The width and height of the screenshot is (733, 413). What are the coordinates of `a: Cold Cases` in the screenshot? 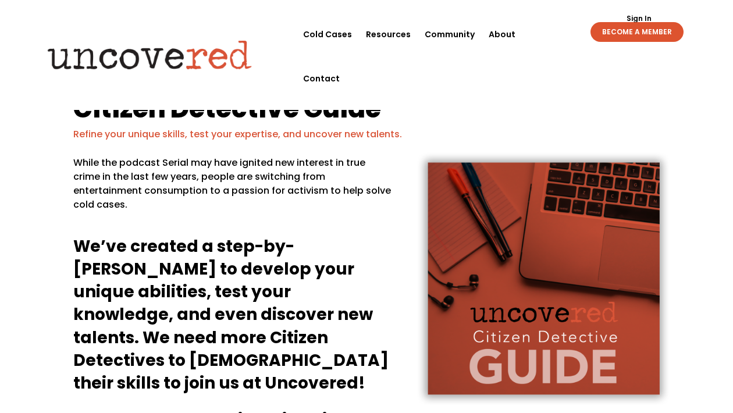 It's located at (328, 34).